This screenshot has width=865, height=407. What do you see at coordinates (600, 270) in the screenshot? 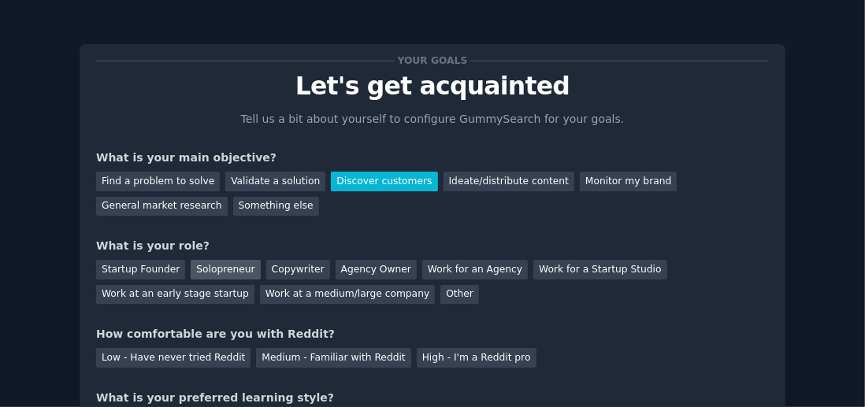
I see `div: Work for a Startup Studio` at bounding box center [600, 270].